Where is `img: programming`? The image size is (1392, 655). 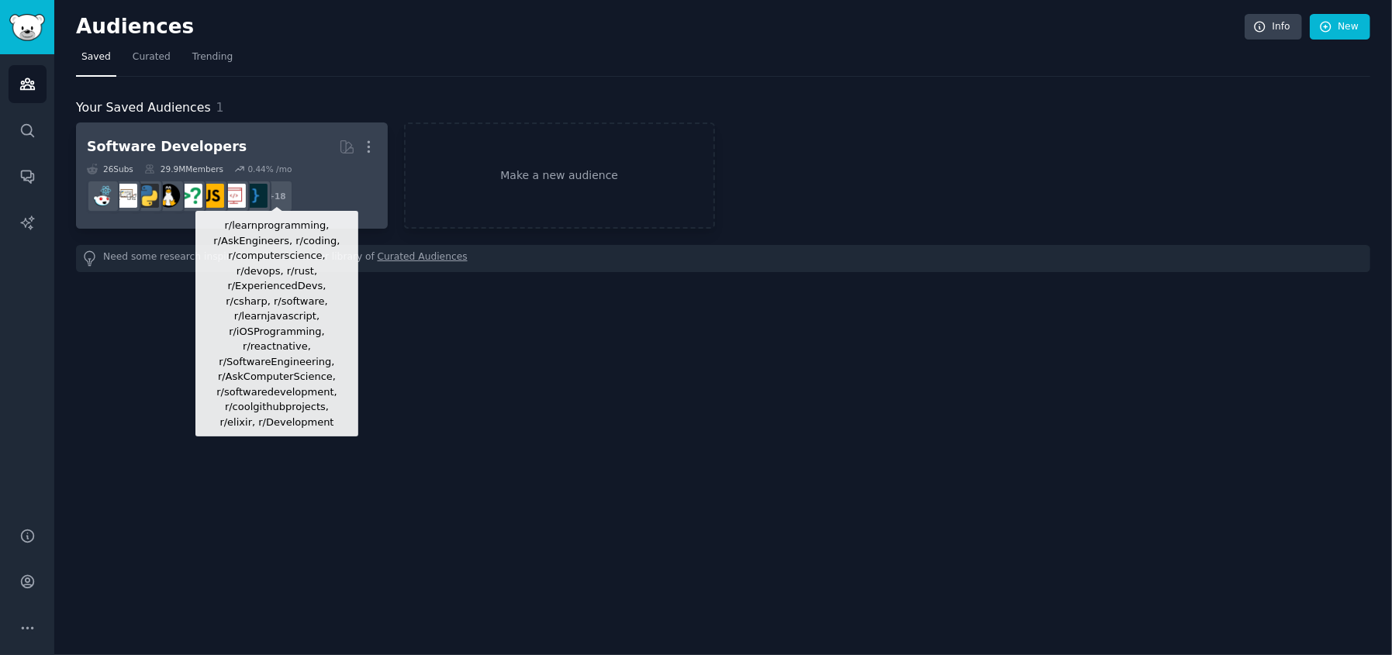
img: programming is located at coordinates (255, 195).